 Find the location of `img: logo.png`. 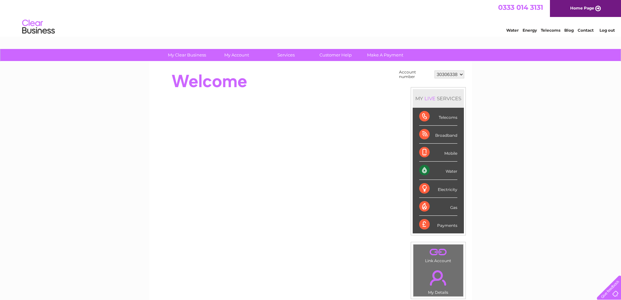

img: logo.png is located at coordinates (38, 27).